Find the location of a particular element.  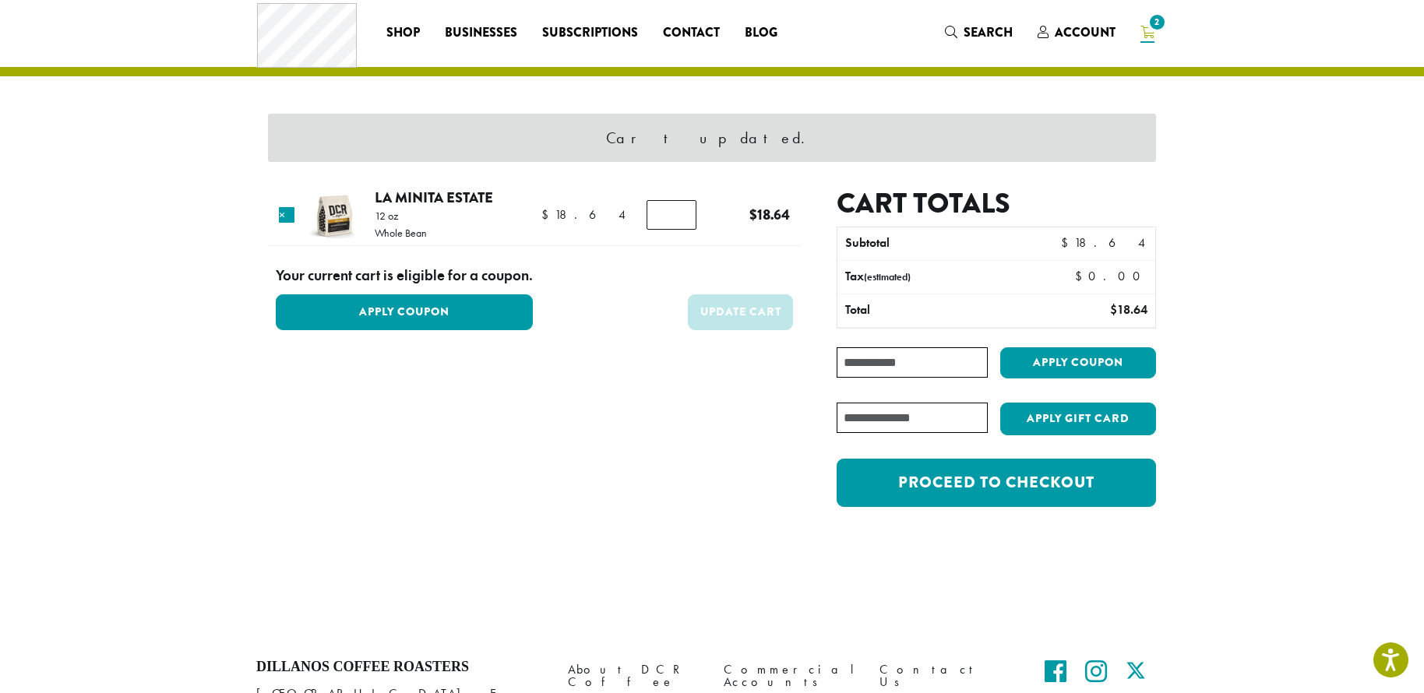

img: La Minita Estate is located at coordinates (334, 216).